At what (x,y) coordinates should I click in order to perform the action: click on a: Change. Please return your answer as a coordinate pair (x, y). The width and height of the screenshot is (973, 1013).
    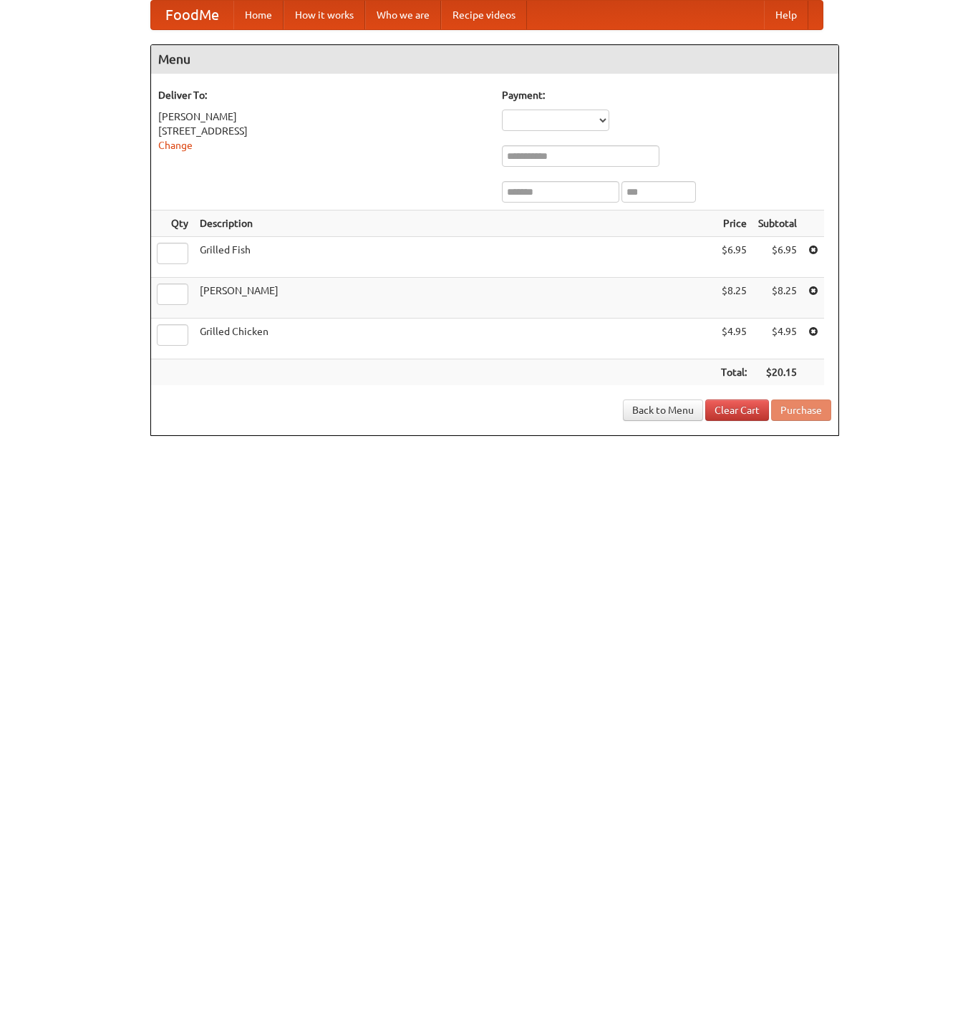
    Looking at the image, I should click on (175, 145).